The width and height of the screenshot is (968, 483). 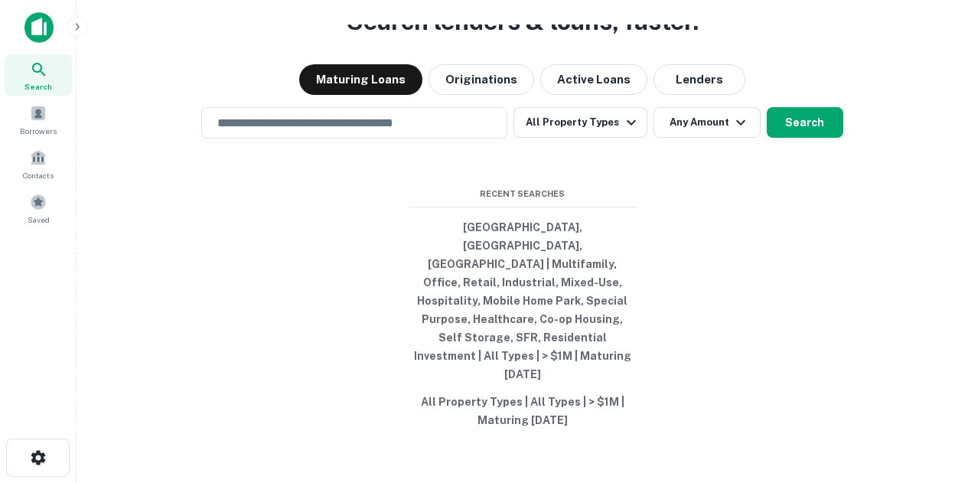 I want to click on span: Contacts, so click(x=38, y=175).